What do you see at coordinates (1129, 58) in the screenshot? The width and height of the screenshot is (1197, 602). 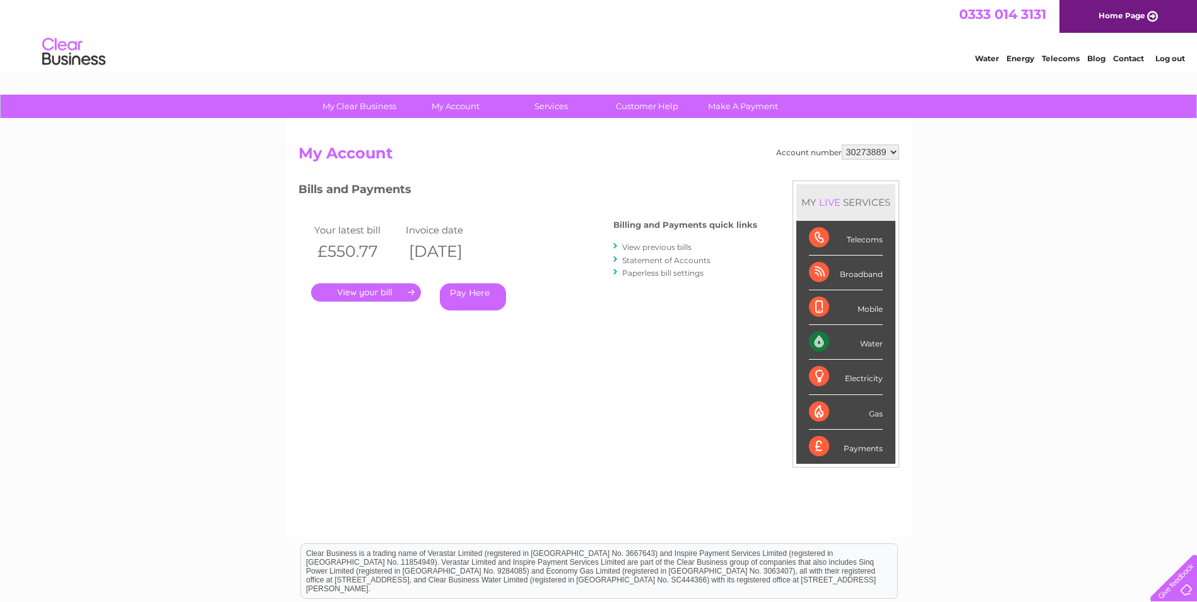 I see `a: Contact` at bounding box center [1129, 58].